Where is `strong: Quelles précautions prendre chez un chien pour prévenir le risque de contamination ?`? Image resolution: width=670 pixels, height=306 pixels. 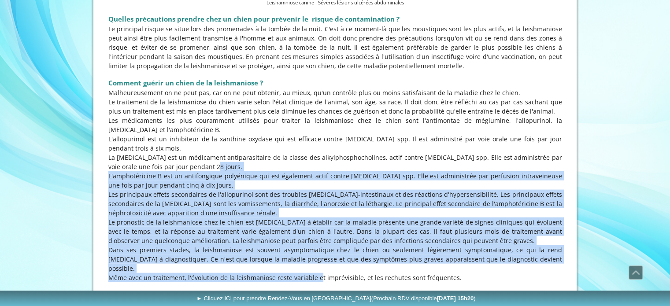 strong: Quelles précautions prendre chez un chien pour prévenir le risque de contamination ? is located at coordinates (254, 19).